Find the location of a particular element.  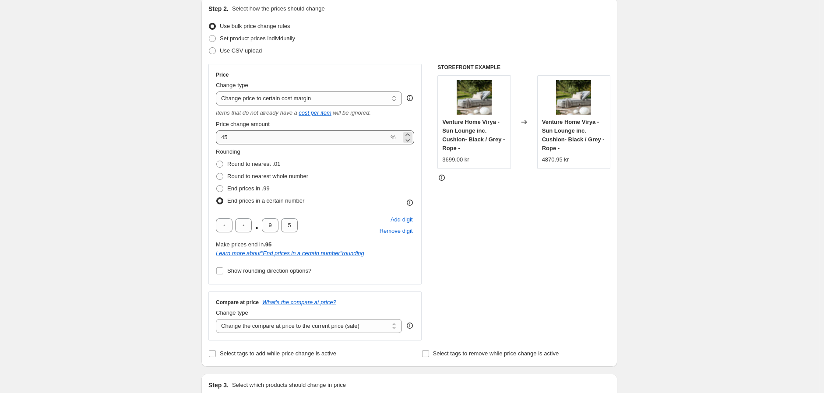

div: 4870.95 kr is located at coordinates (555, 160).